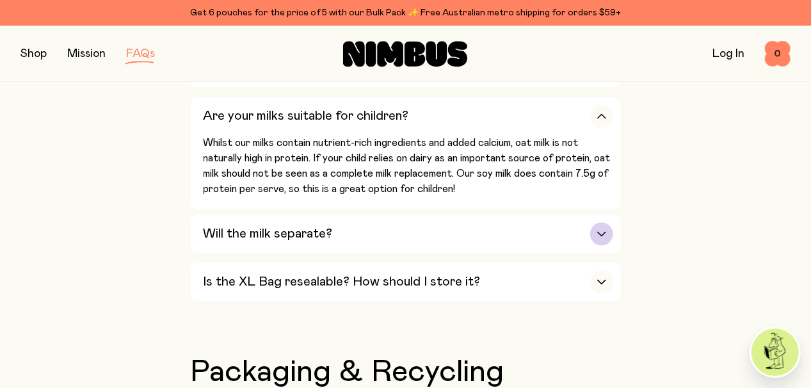 This screenshot has width=811, height=388. I want to click on span: 0, so click(777, 54).